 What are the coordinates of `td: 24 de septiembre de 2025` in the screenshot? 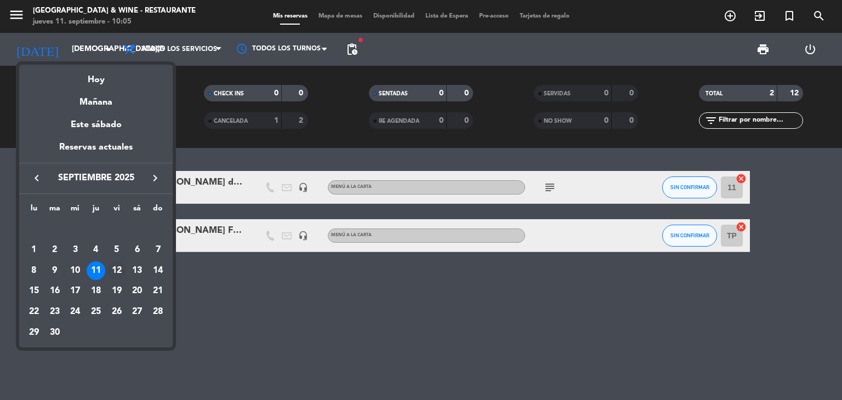 It's located at (75, 312).